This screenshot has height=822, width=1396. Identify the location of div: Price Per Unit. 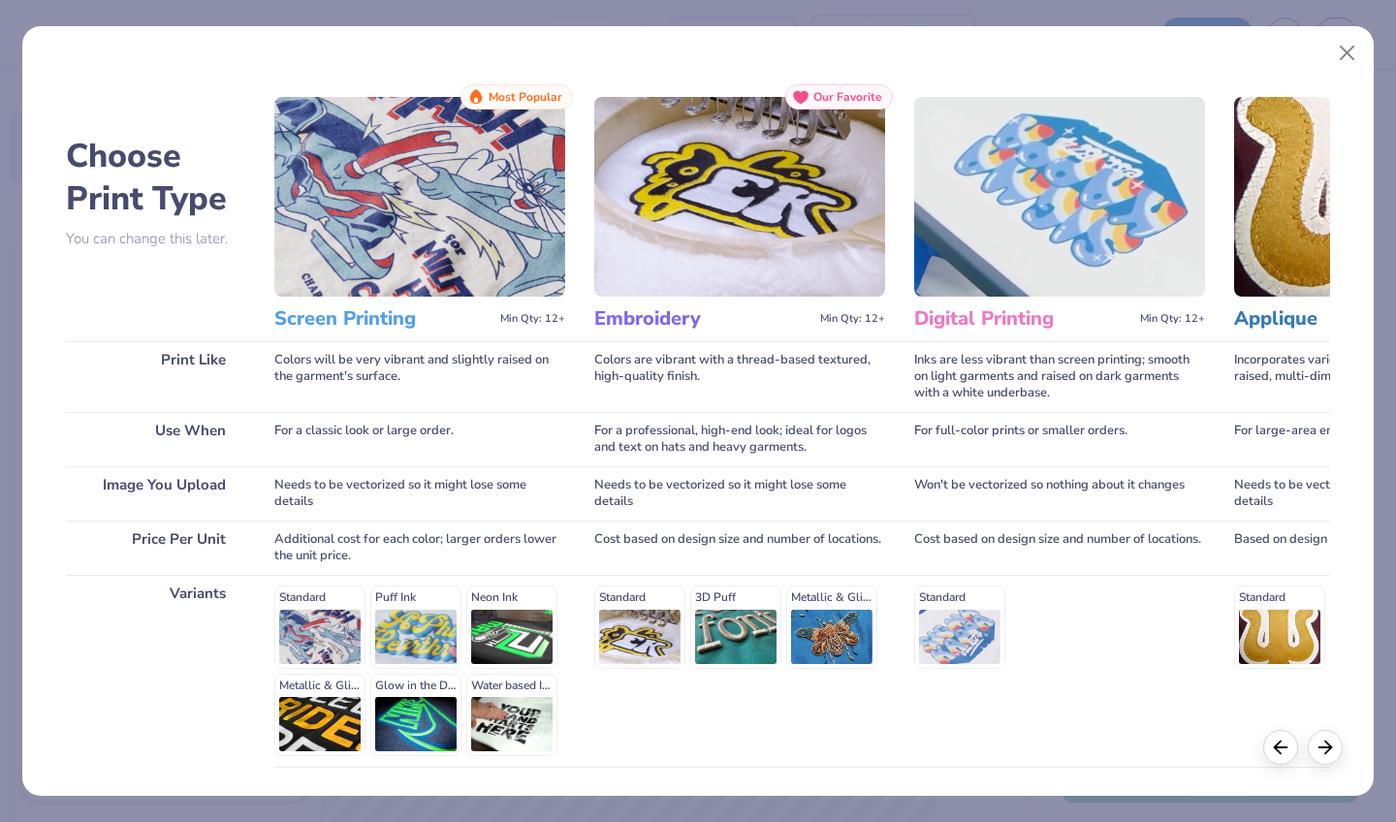
(155, 548).